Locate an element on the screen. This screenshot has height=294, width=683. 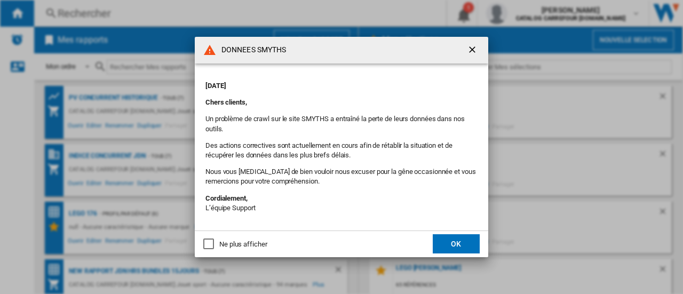
p: Un problème de crawl sur le site SMYTHS a entraîné la perte de leurs données dans nos outils. is located at coordinates (342, 124).